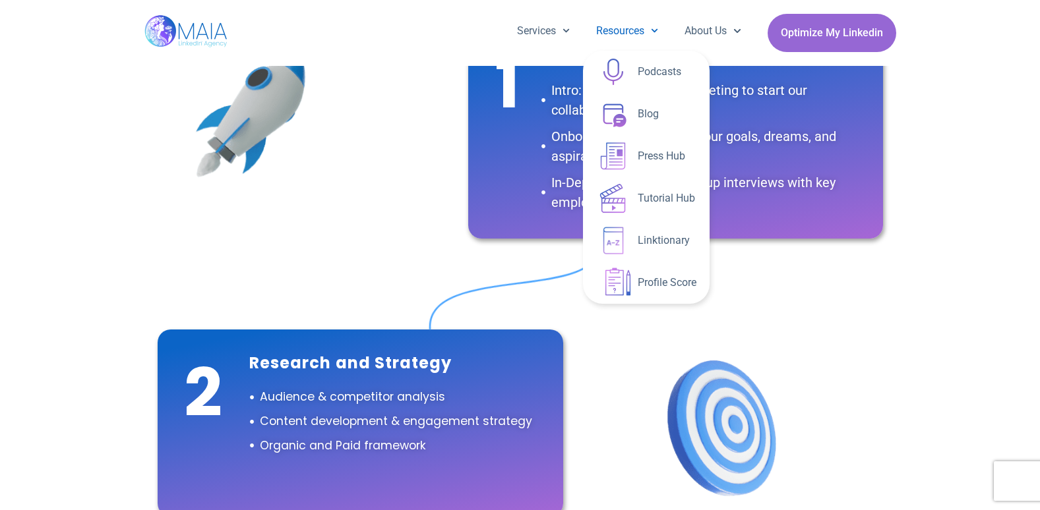 The width and height of the screenshot is (1040, 510). I want to click on h2: 1, so click(504, 84).